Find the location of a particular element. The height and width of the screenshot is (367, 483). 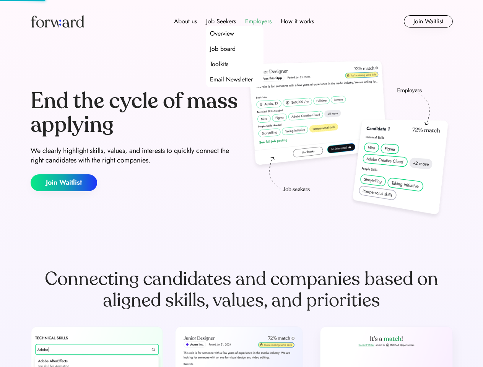

div: How it works is located at coordinates (297, 21).